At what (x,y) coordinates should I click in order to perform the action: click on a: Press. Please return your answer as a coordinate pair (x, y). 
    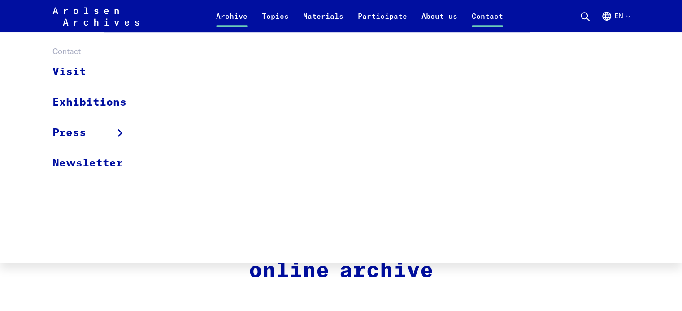
    Looking at the image, I should click on (95, 133).